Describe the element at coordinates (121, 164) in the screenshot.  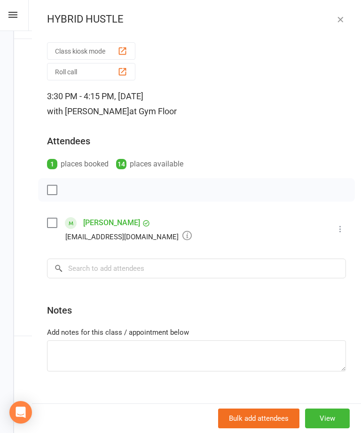
I see `div: 14` at that location.